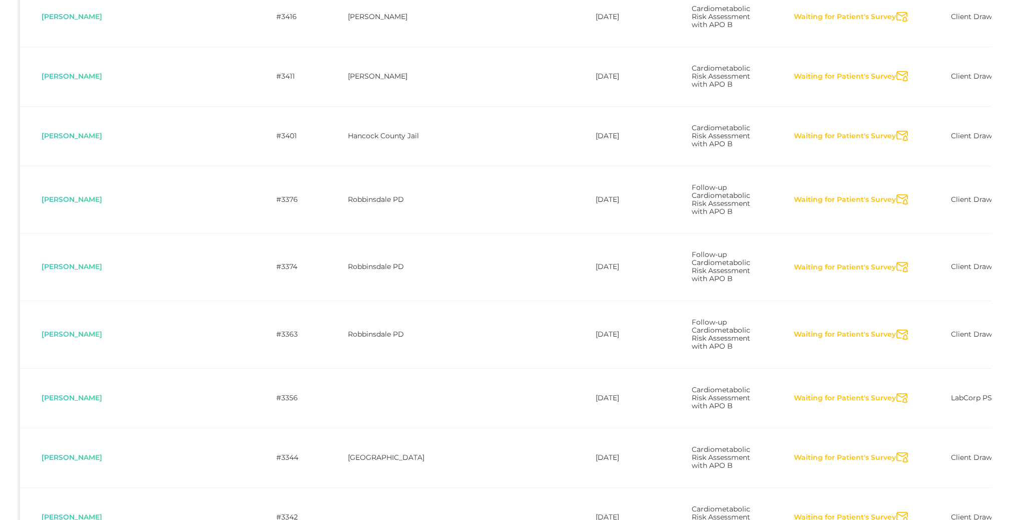 The image size is (1009, 520). I want to click on td: #3344, so click(290, 457).